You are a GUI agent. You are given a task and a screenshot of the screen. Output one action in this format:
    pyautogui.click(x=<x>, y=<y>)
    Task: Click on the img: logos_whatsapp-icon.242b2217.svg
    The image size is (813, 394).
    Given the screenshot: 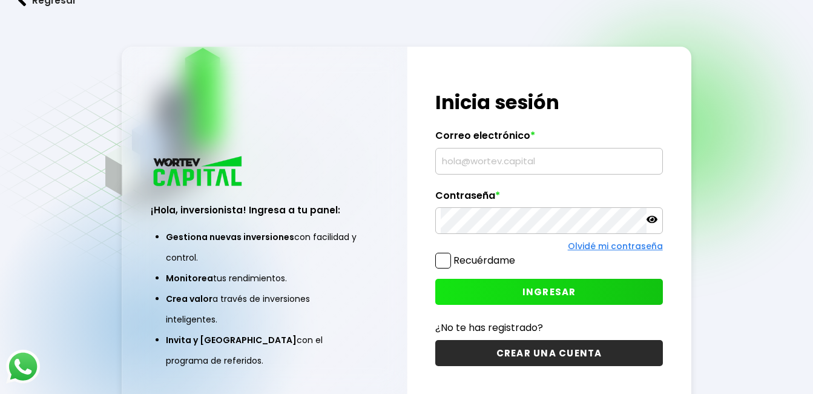 What is the action you would take?
    pyautogui.click(x=23, y=366)
    